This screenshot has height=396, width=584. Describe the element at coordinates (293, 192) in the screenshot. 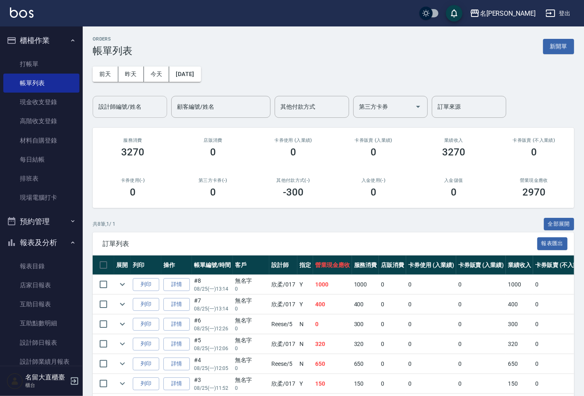

I see `h3: -300` at that location.